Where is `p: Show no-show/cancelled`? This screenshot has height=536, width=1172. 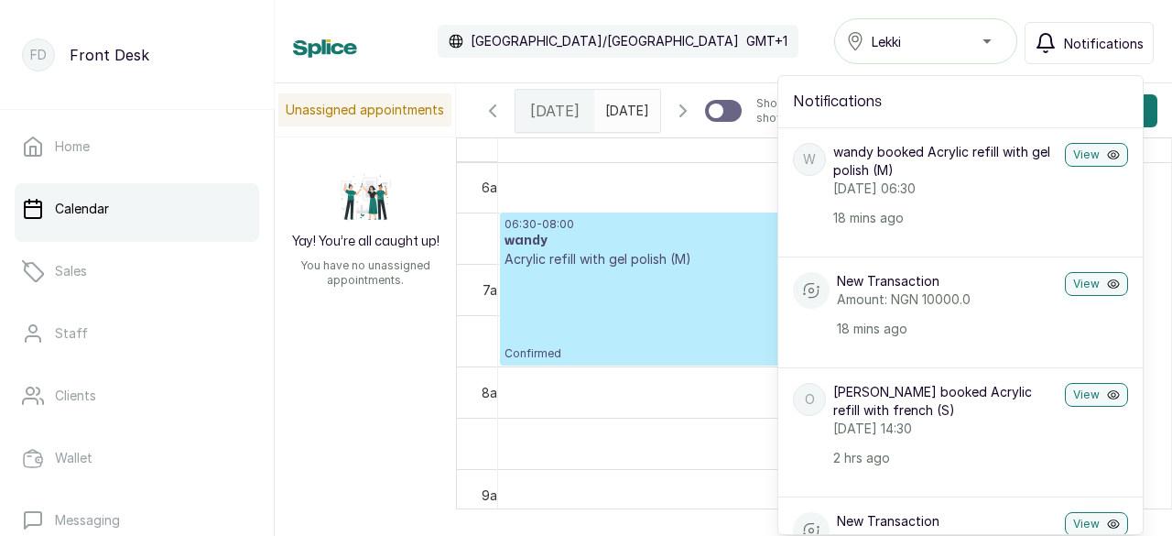 p: Show no-show/cancelled is located at coordinates (811, 111).